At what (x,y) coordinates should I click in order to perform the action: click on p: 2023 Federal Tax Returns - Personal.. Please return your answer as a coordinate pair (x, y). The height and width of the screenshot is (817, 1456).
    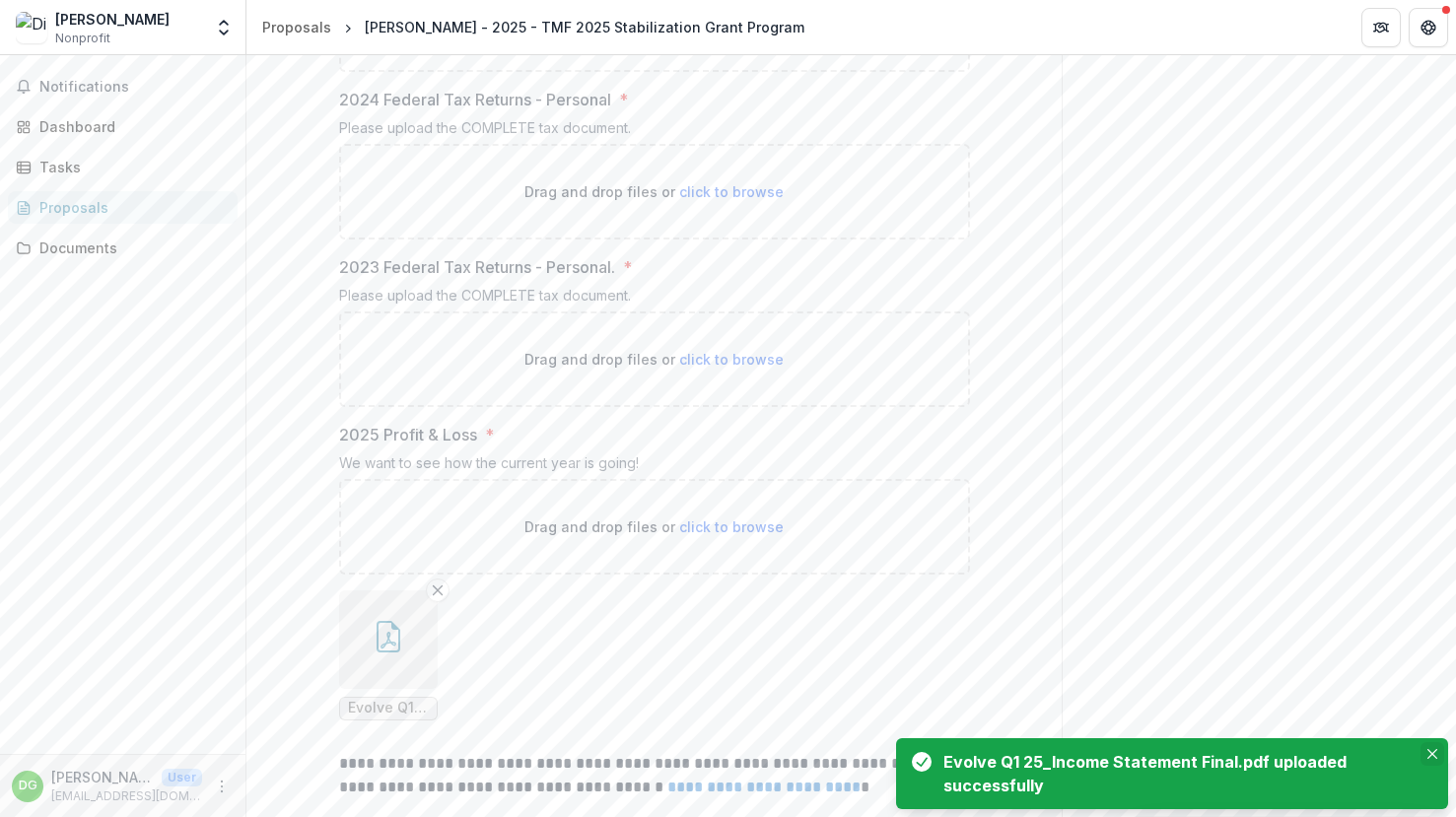
    Looking at the image, I should click on (477, 267).